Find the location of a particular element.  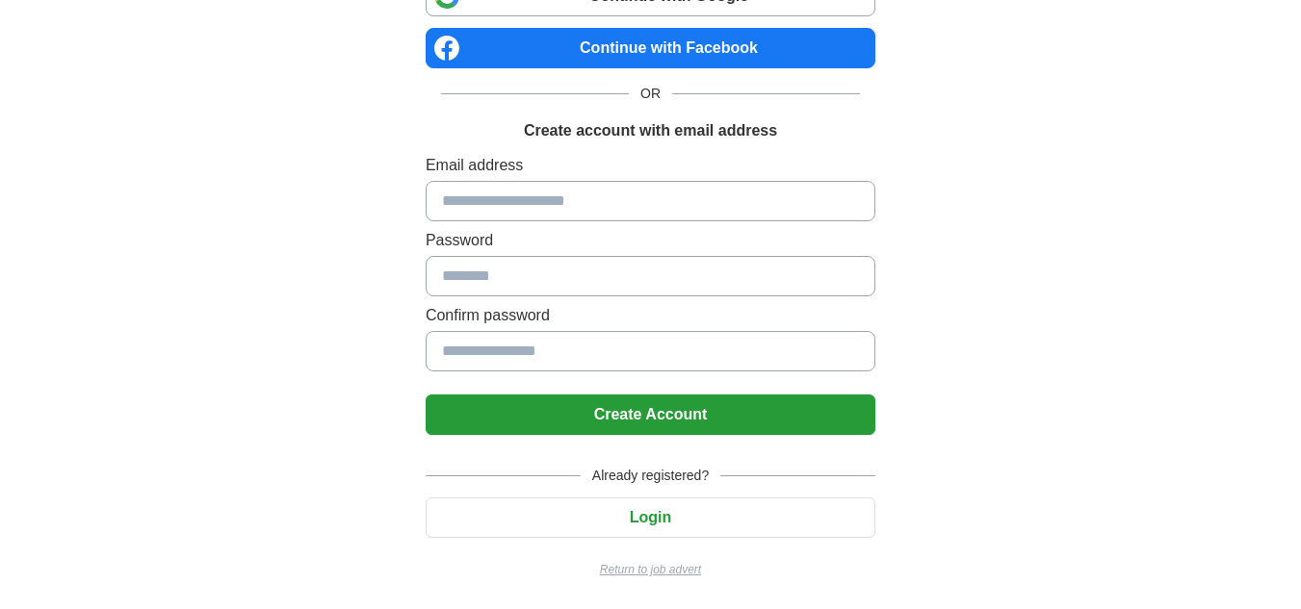

button: Create Account is located at coordinates (650, 415).